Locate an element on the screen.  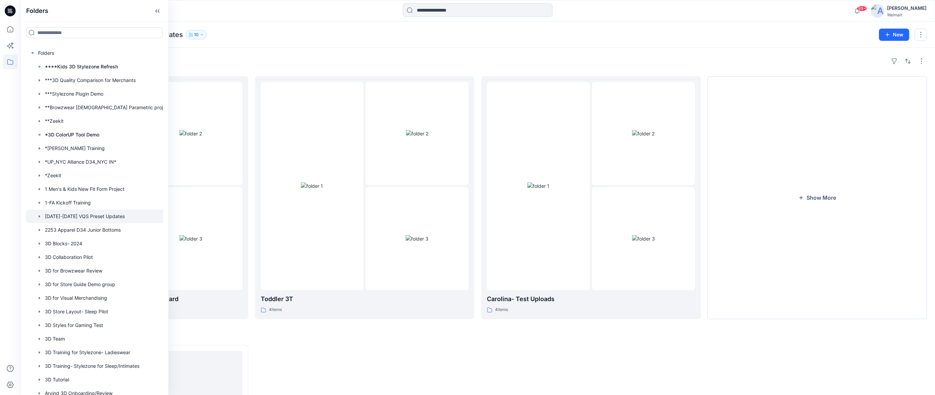
h4: Styles is located at coordinates (478, 334).